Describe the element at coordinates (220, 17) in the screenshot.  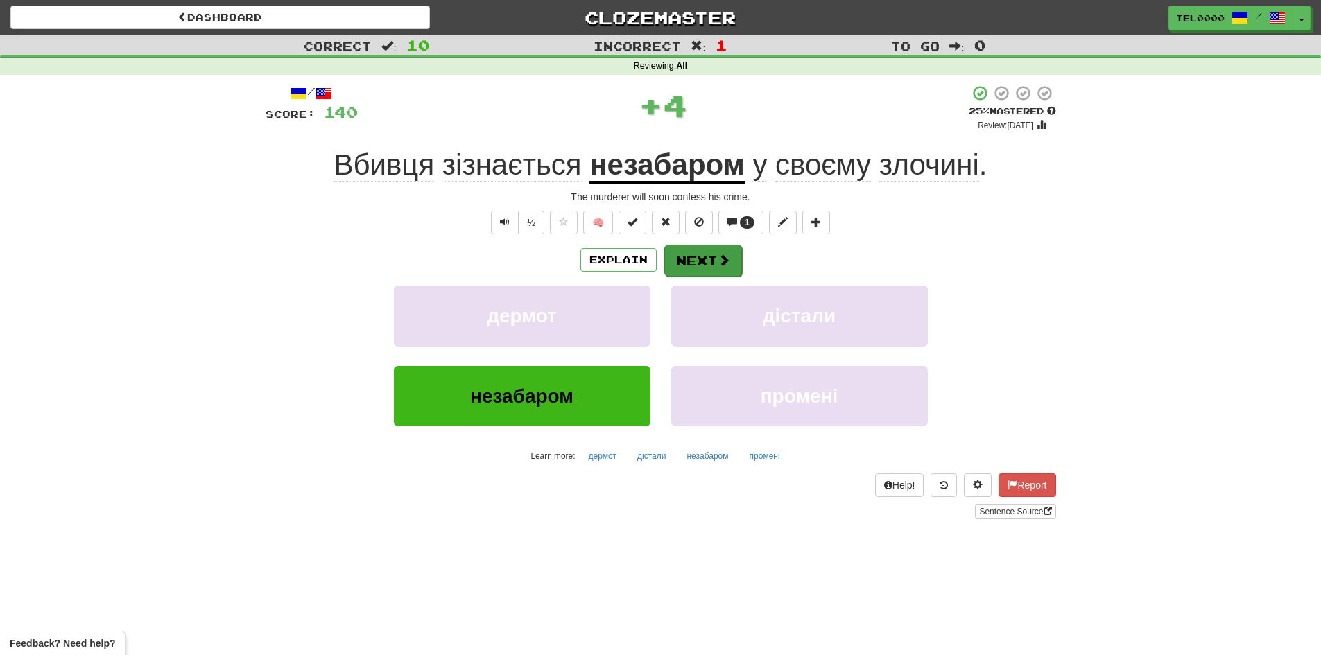
I see `a: Dashboard` at that location.